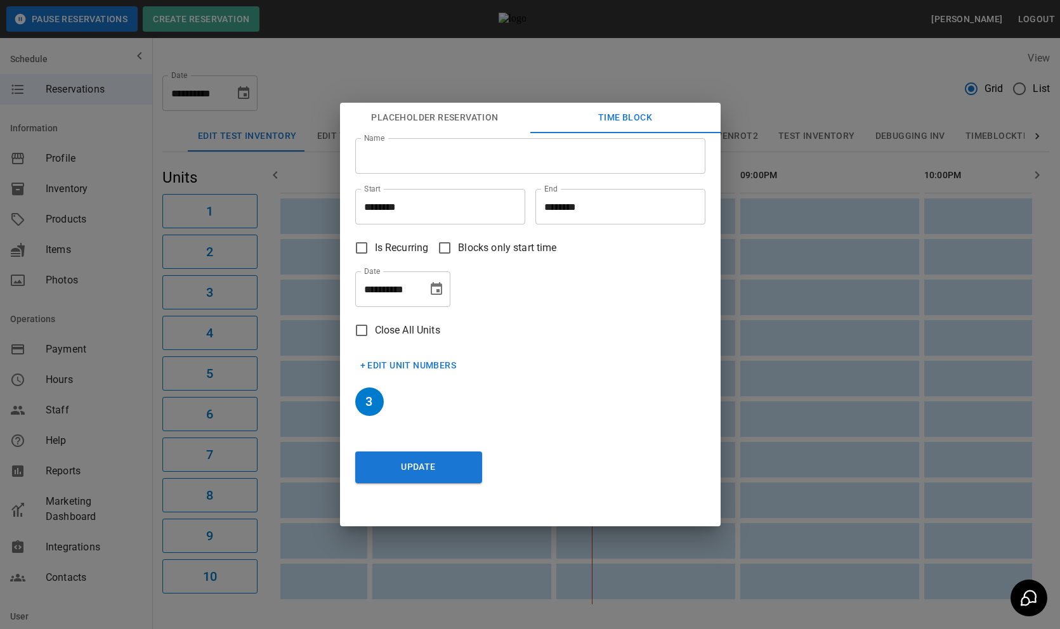 This screenshot has height=629, width=1060. I want to click on h6: 3, so click(369, 402).